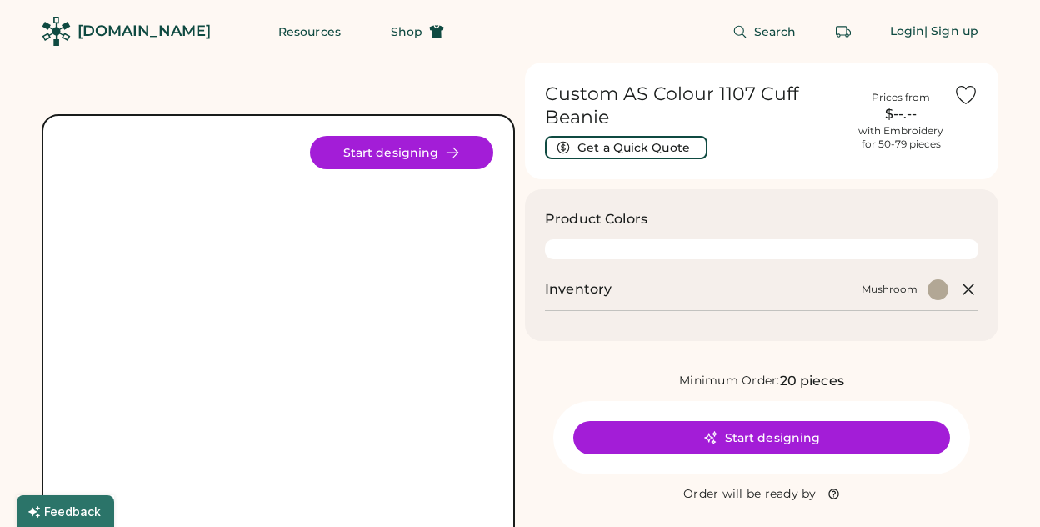  Describe the element at coordinates (812, 381) in the screenshot. I see `div: 20 pieces` at that location.